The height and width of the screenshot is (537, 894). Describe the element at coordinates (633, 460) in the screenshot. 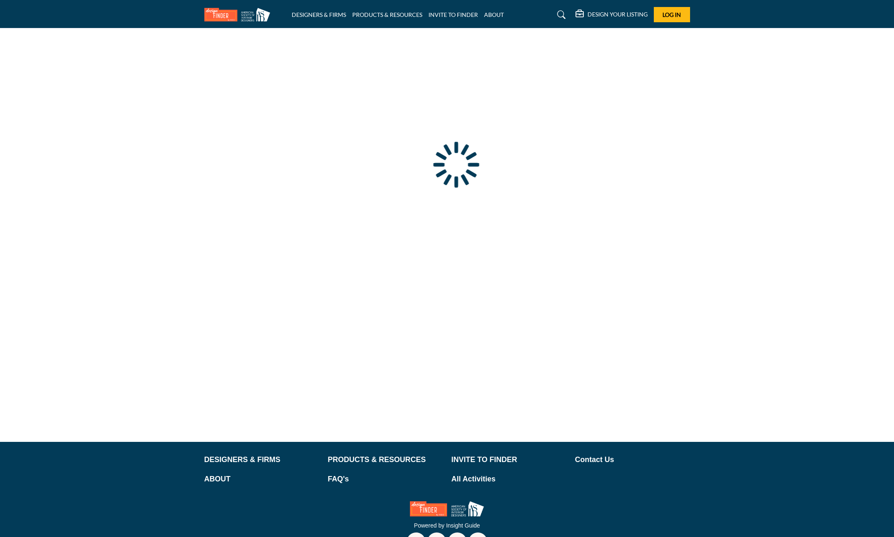

I see `p: Contact Us` at that location.